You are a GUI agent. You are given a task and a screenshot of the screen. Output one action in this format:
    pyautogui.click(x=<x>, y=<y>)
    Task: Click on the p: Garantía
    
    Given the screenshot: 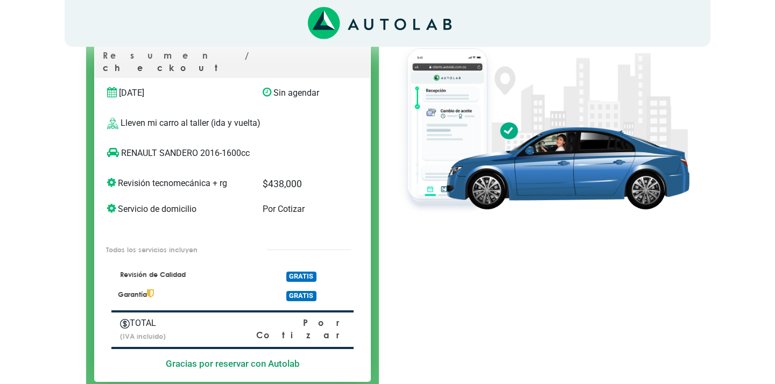 What is the action you would take?
    pyautogui.click(x=182, y=294)
    